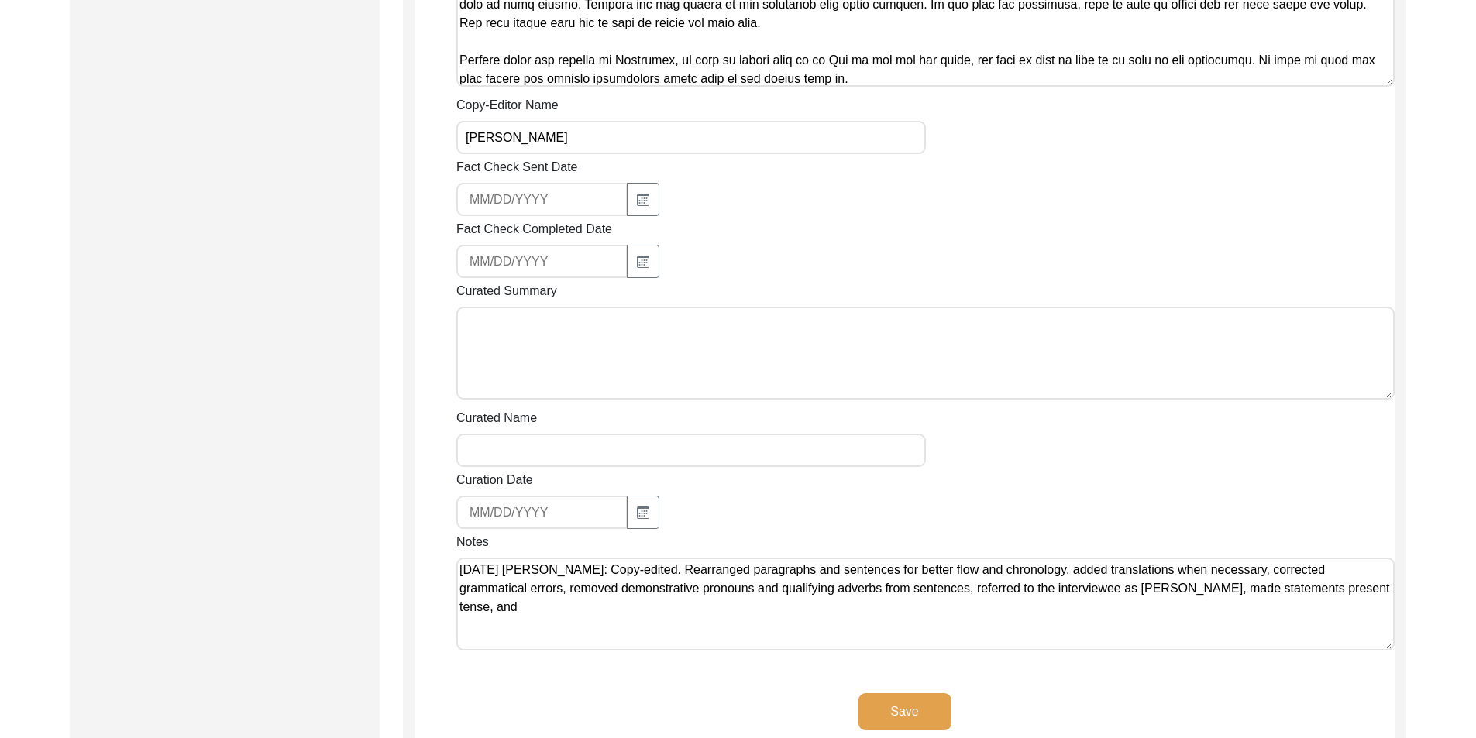 The height and width of the screenshot is (738, 1476). I want to click on label: Notes, so click(473, 542).